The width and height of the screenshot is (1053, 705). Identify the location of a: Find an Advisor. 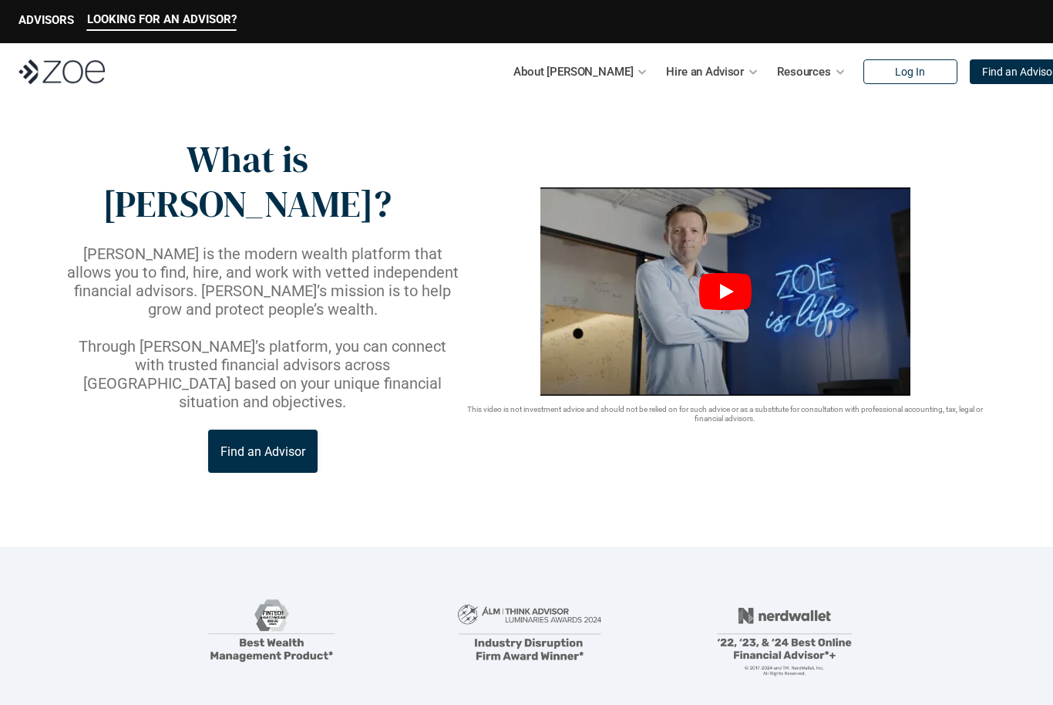
(263, 451).